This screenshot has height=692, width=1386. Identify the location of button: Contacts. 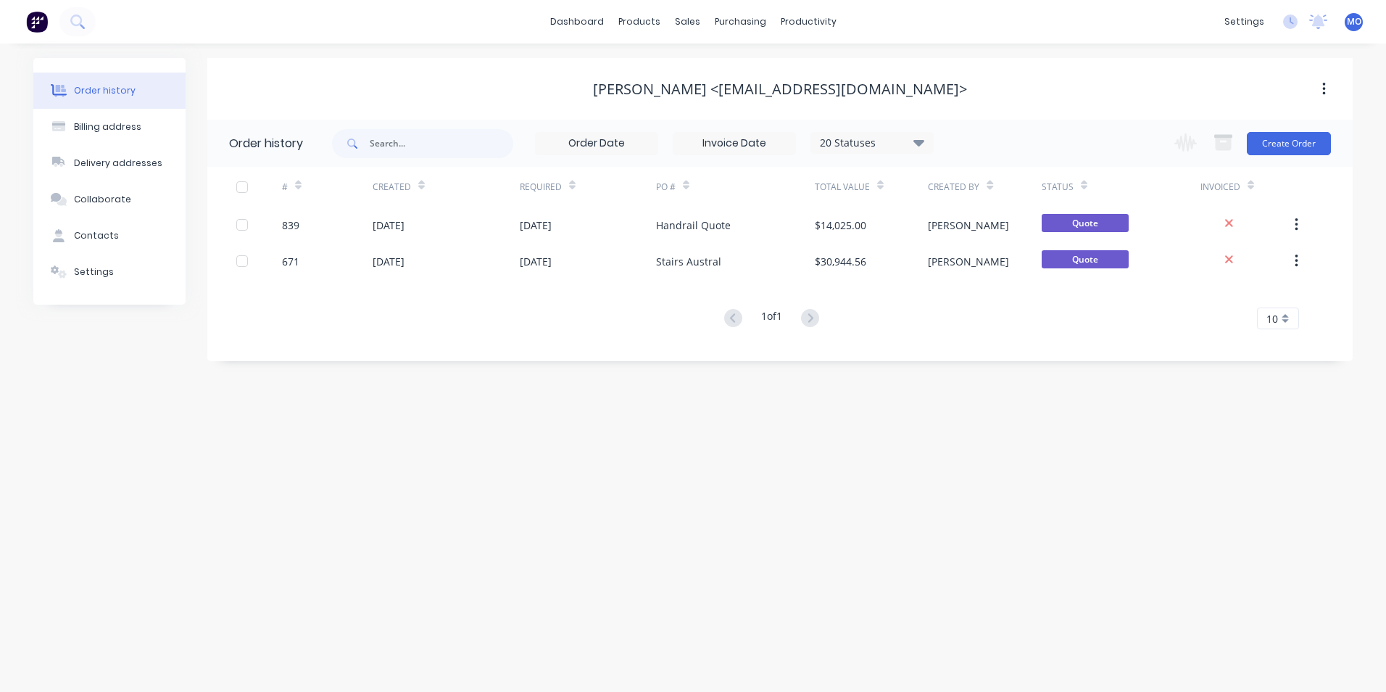
(109, 236).